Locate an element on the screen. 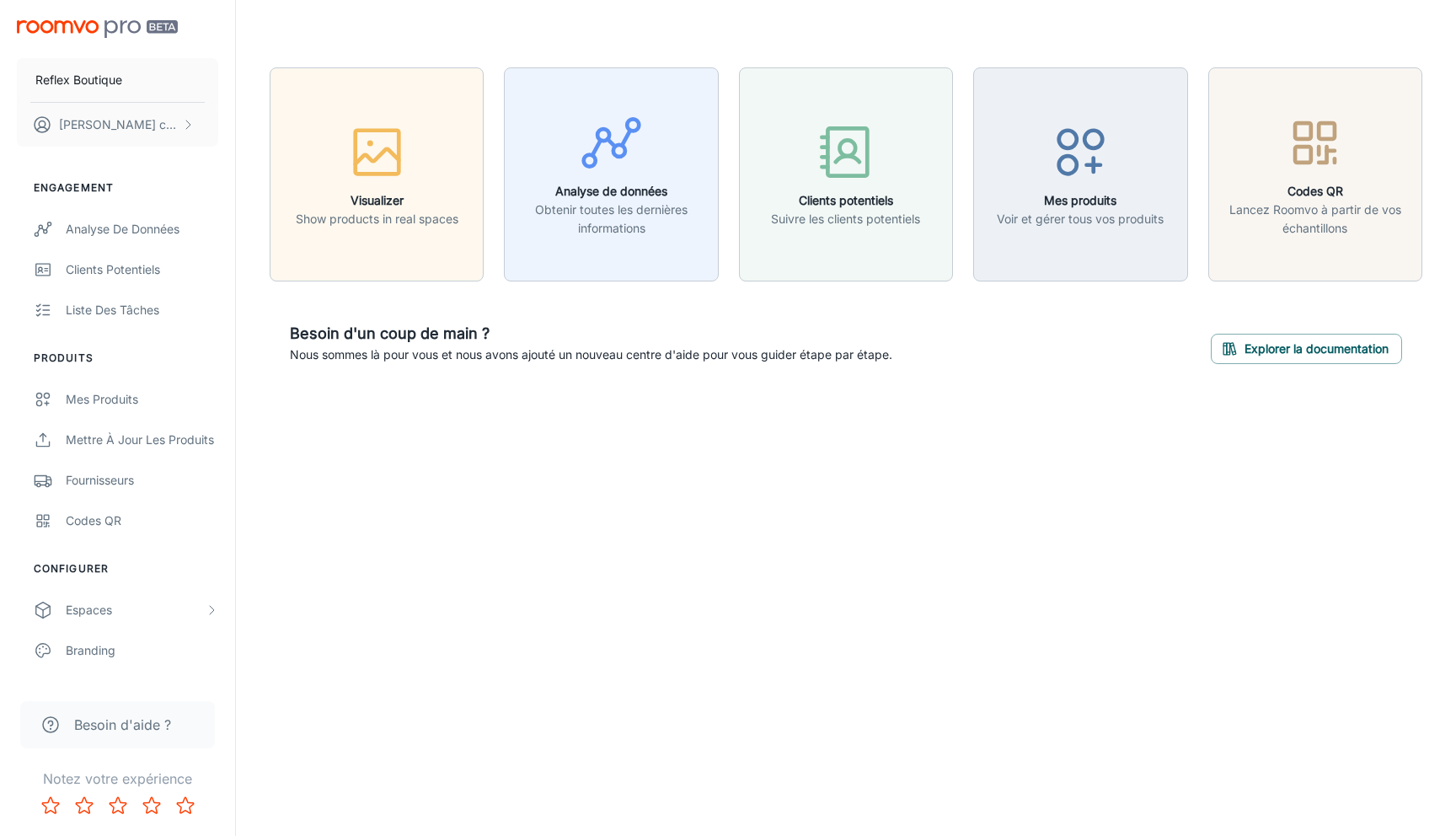 The width and height of the screenshot is (1456, 836). p: Obtenir toutes les dernières informations is located at coordinates (611, 219).